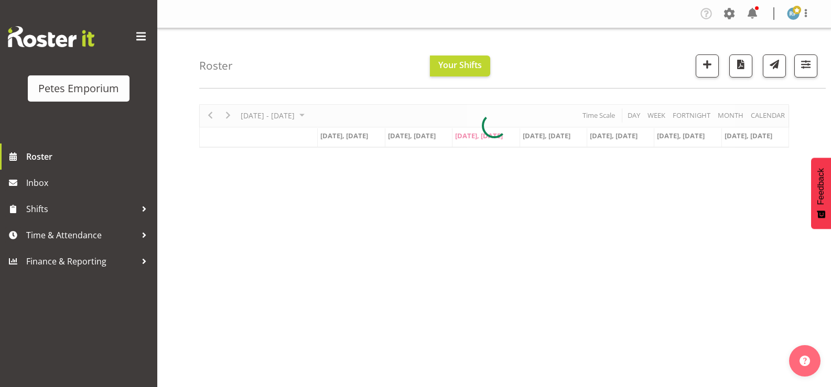 The image size is (831, 387). Describe the element at coordinates (793, 14) in the screenshot. I see `img: reina-puketapu721.jpg` at that location.